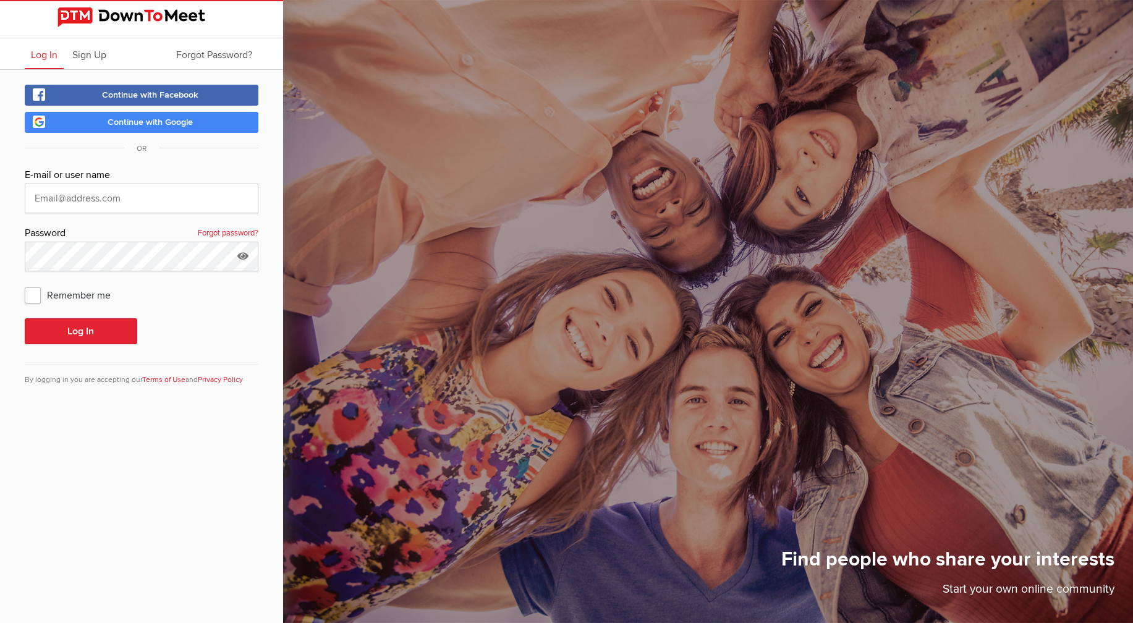  Describe the element at coordinates (150, 122) in the screenshot. I see `span: Continue with Google` at that location.